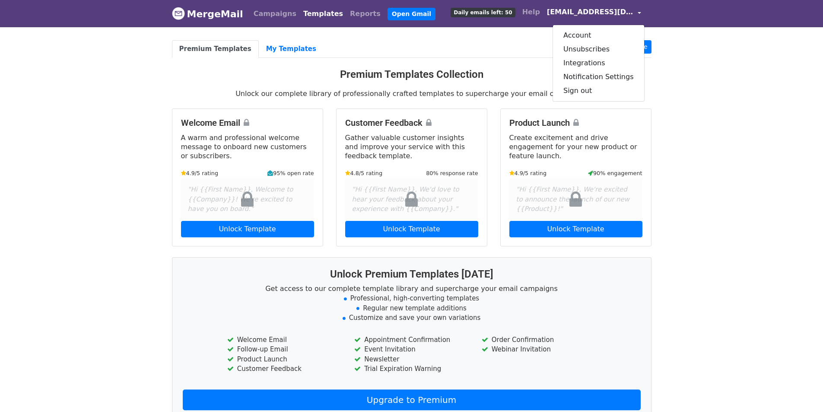 This screenshot has width=823, height=412. What do you see at coordinates (284, 359) in the screenshot?
I see `li: Product Launch` at bounding box center [284, 359].